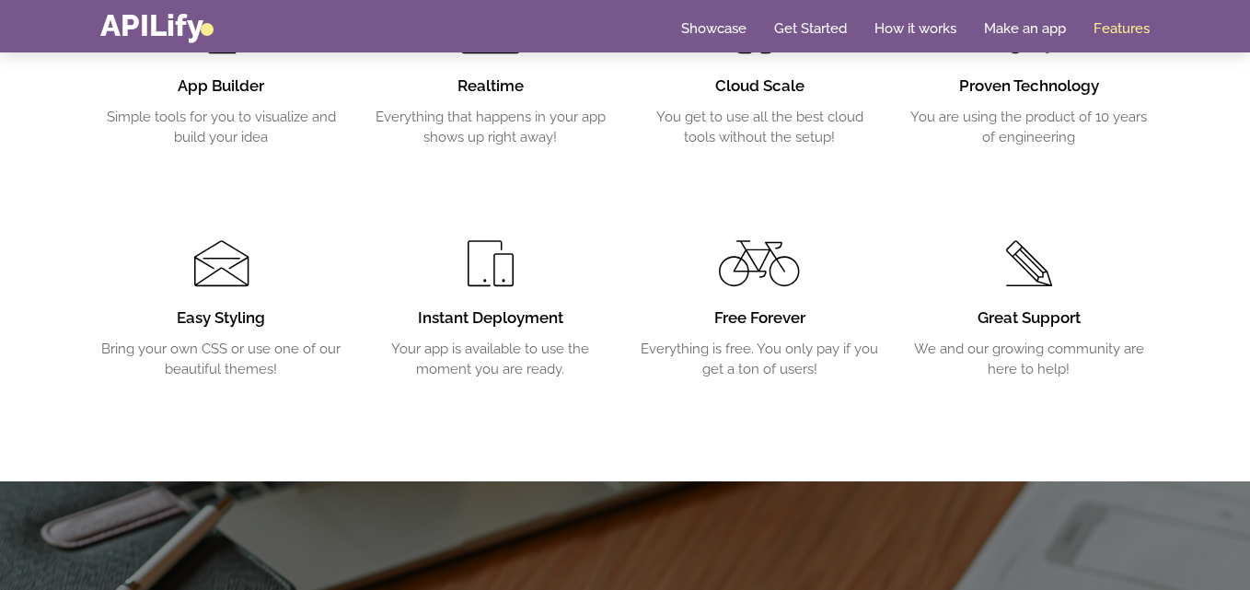 This screenshot has width=1250, height=590. I want to click on p: We and our growing community are here to help!, so click(1029, 359).